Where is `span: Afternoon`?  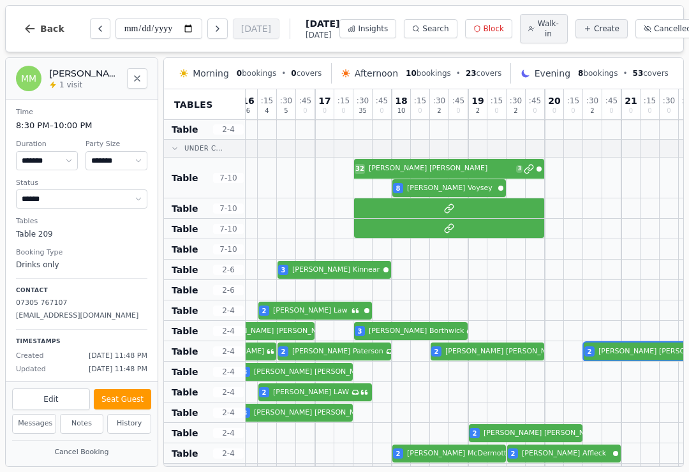 span: Afternoon is located at coordinates (377, 73).